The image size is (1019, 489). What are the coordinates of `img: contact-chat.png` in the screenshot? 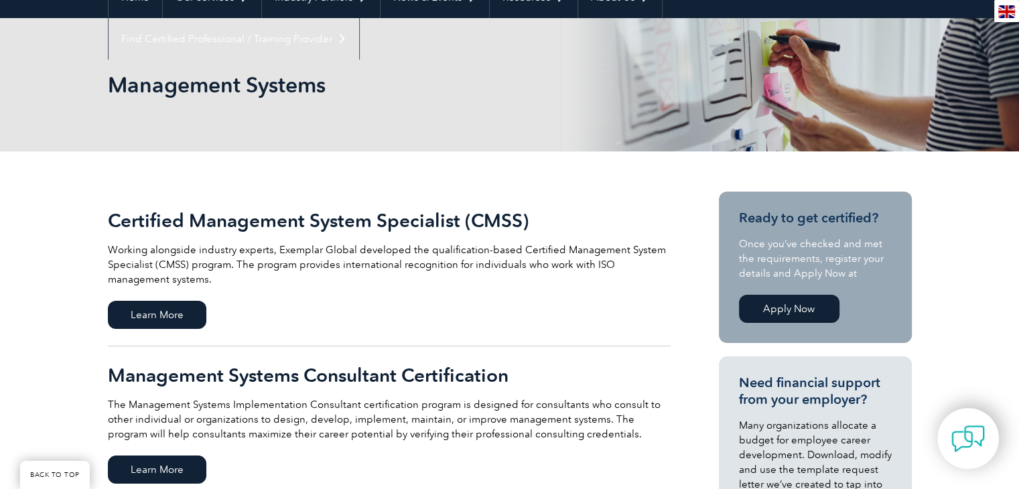 It's located at (968, 439).